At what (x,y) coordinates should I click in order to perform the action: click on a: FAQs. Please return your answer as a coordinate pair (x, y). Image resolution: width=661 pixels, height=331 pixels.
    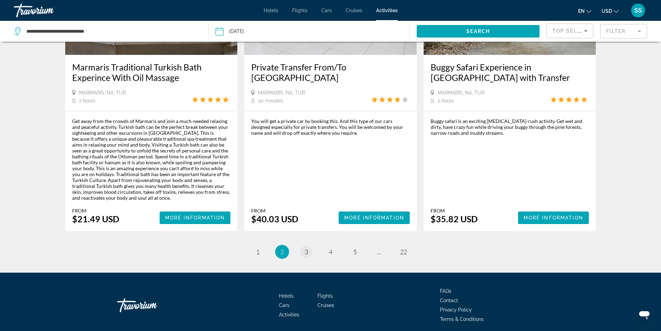
    Looking at the image, I should click on (445, 291).